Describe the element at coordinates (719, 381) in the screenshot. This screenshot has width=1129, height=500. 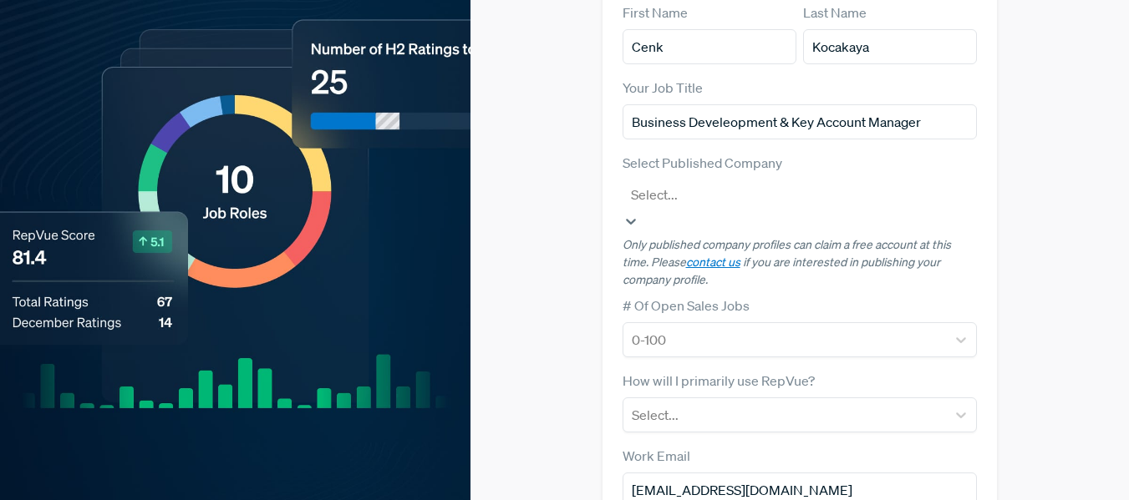
I see `label: How will I primarily use RepVue?` at that location.